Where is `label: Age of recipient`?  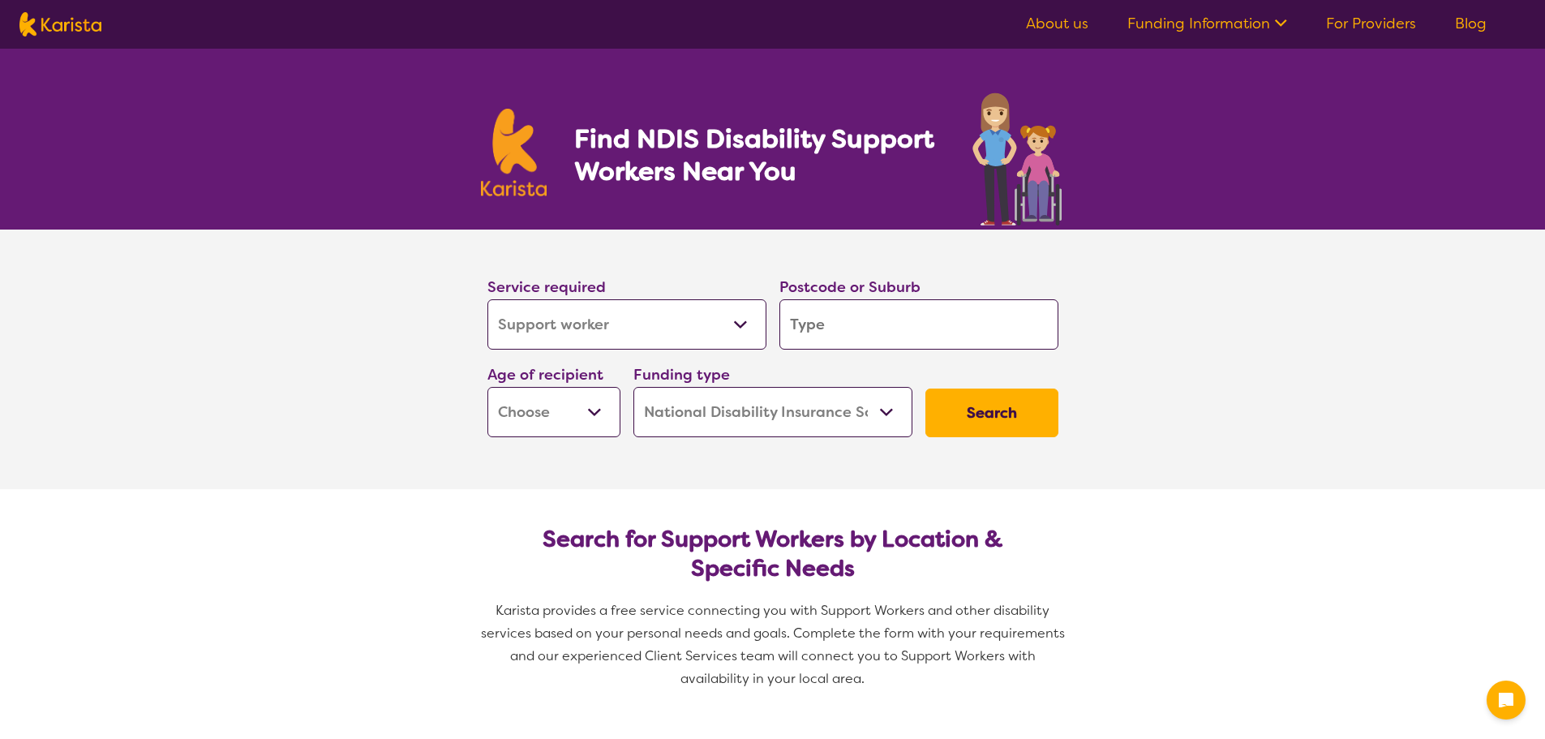
label: Age of recipient is located at coordinates (545, 375).